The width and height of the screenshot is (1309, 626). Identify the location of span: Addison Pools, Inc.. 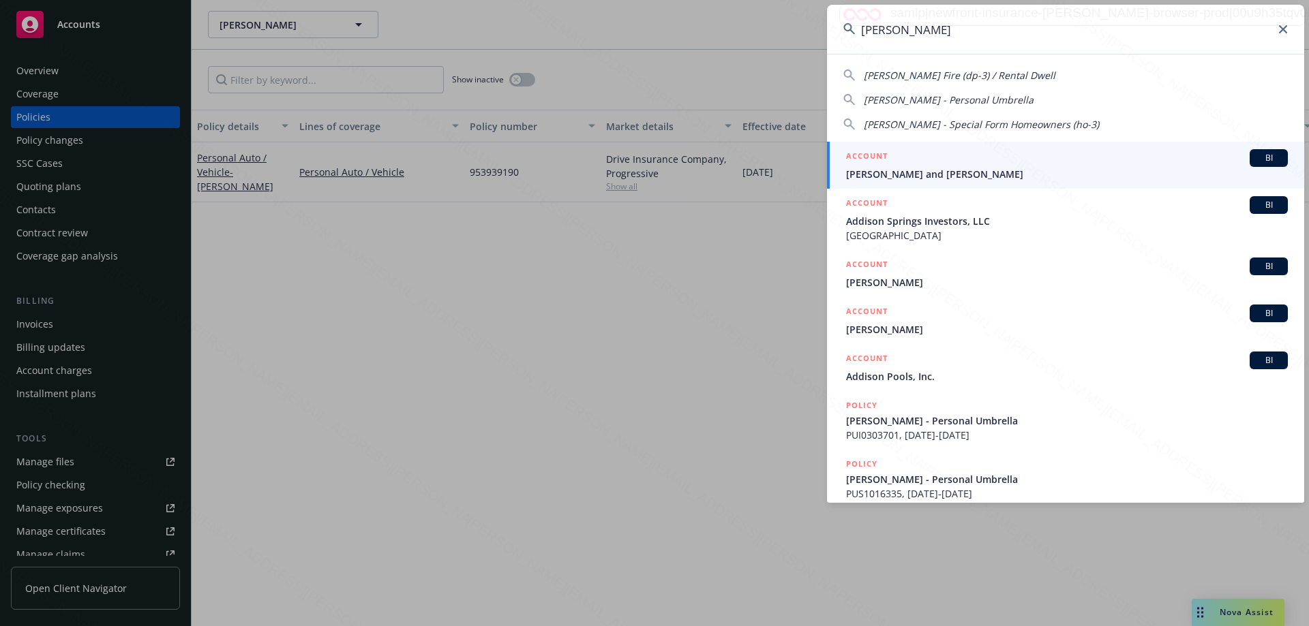
(1067, 376).